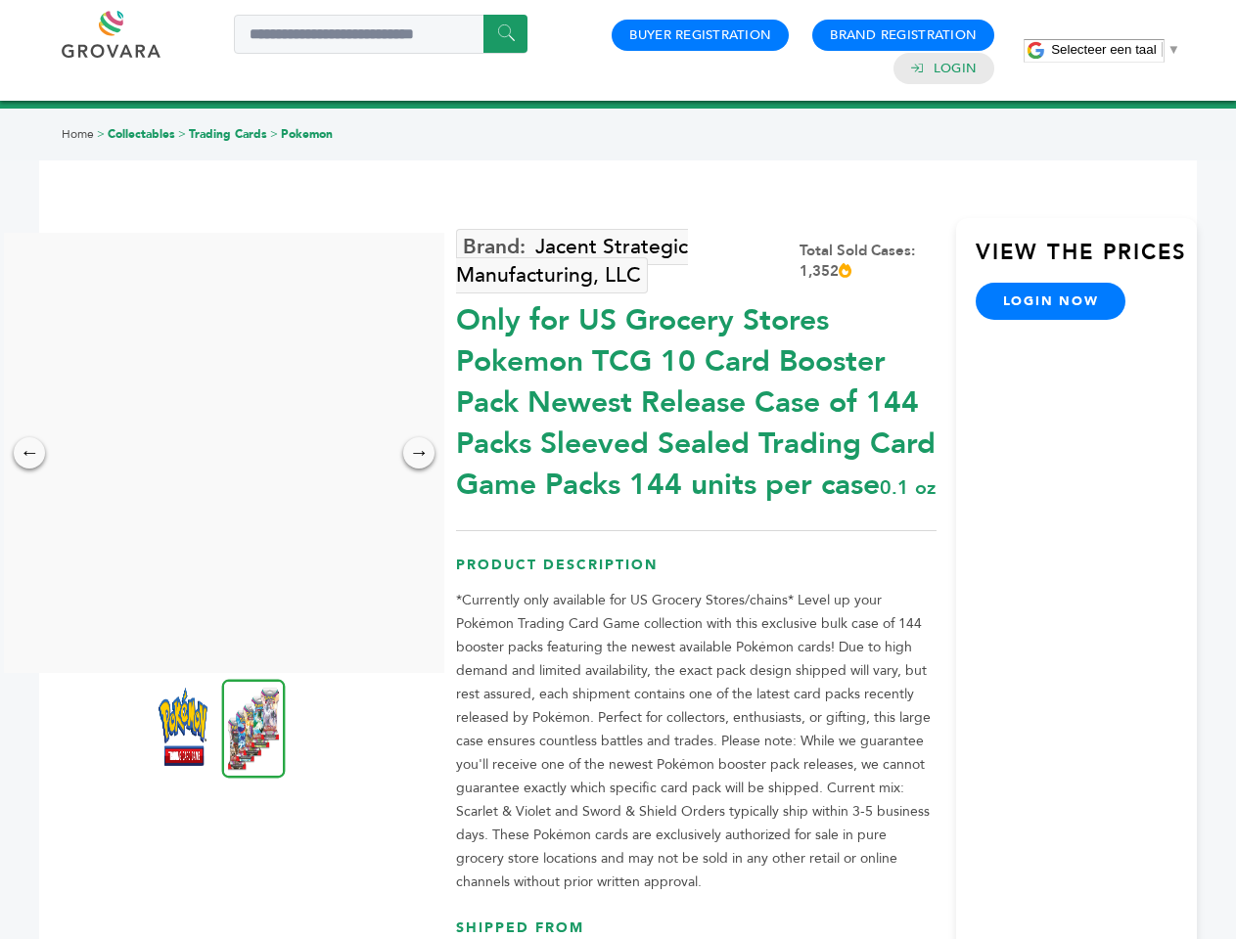 The height and width of the screenshot is (939, 1236). Describe the element at coordinates (696, 742) in the screenshot. I see `p: *Currently only available for US Grocery Stores/chains* Level up your Pokémon Trading Card Game c...` at that location.